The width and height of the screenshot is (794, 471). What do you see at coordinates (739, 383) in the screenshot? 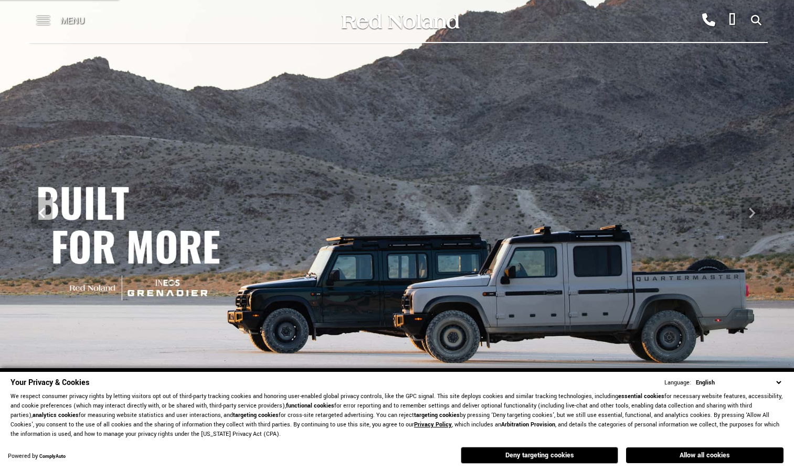
I see `select: Language Select` at bounding box center [739, 383].